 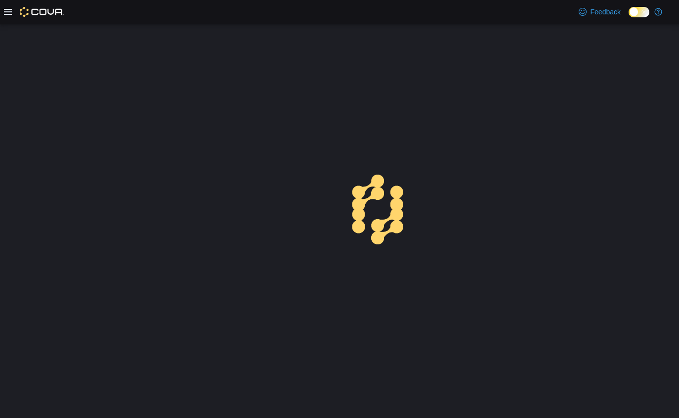 What do you see at coordinates (629, 17) in the screenshot?
I see `span: Dark Mode` at bounding box center [629, 17].